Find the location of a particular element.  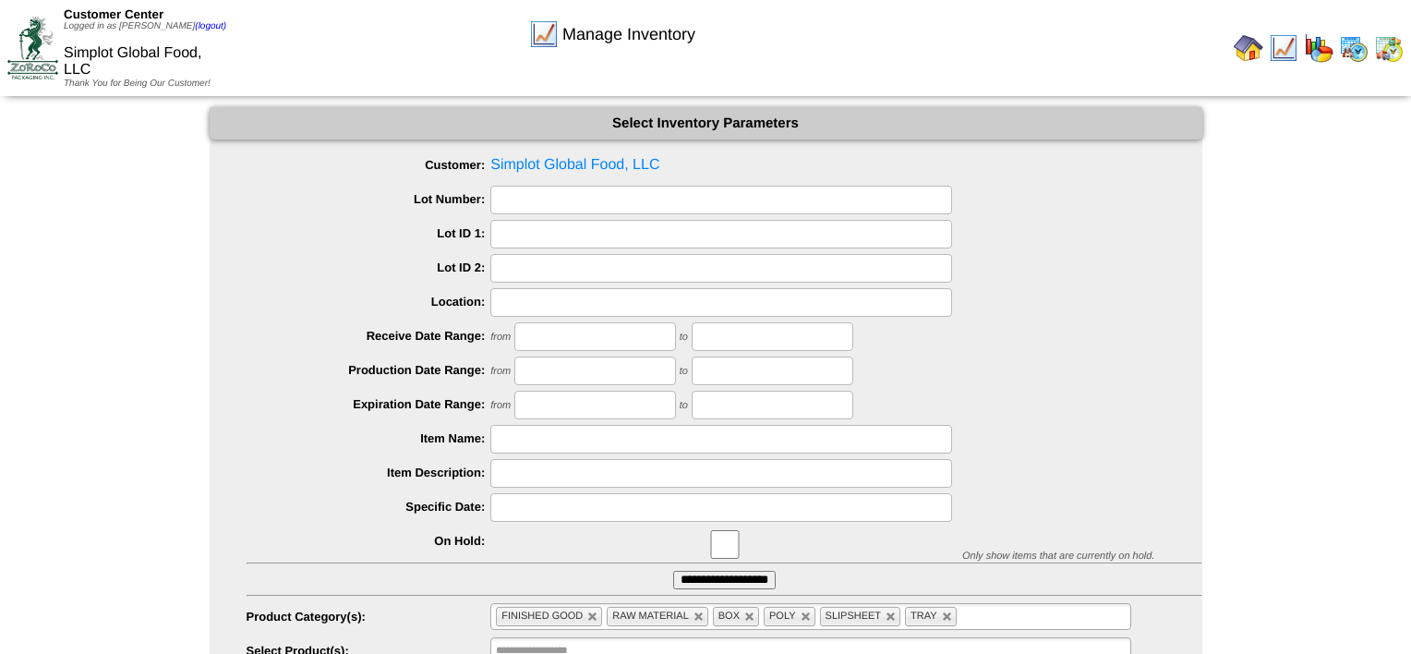

img: ZoRoCo_Logo(Green%26Foil)%20jpg.webp is located at coordinates (32, 47).